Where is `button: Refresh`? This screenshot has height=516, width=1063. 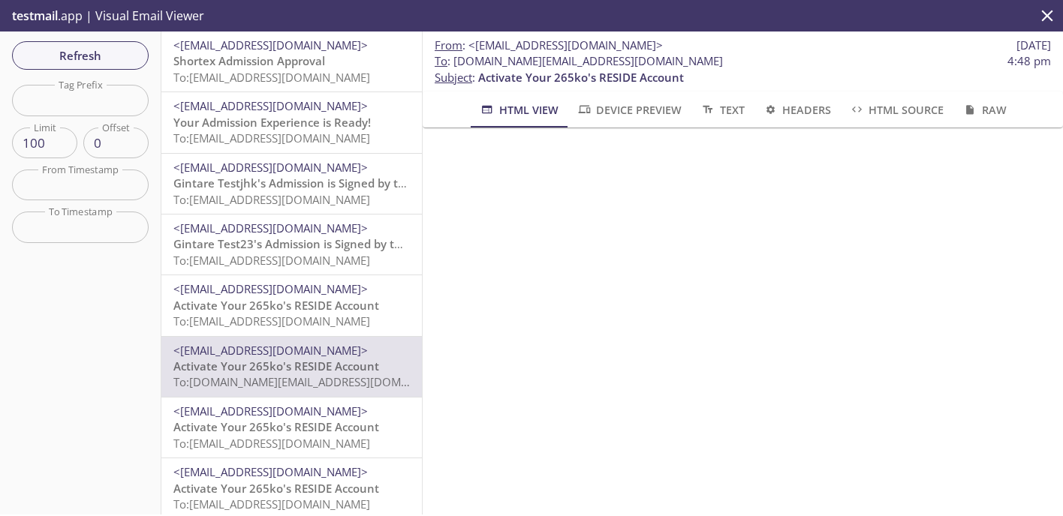
button: Refresh is located at coordinates (80, 56).